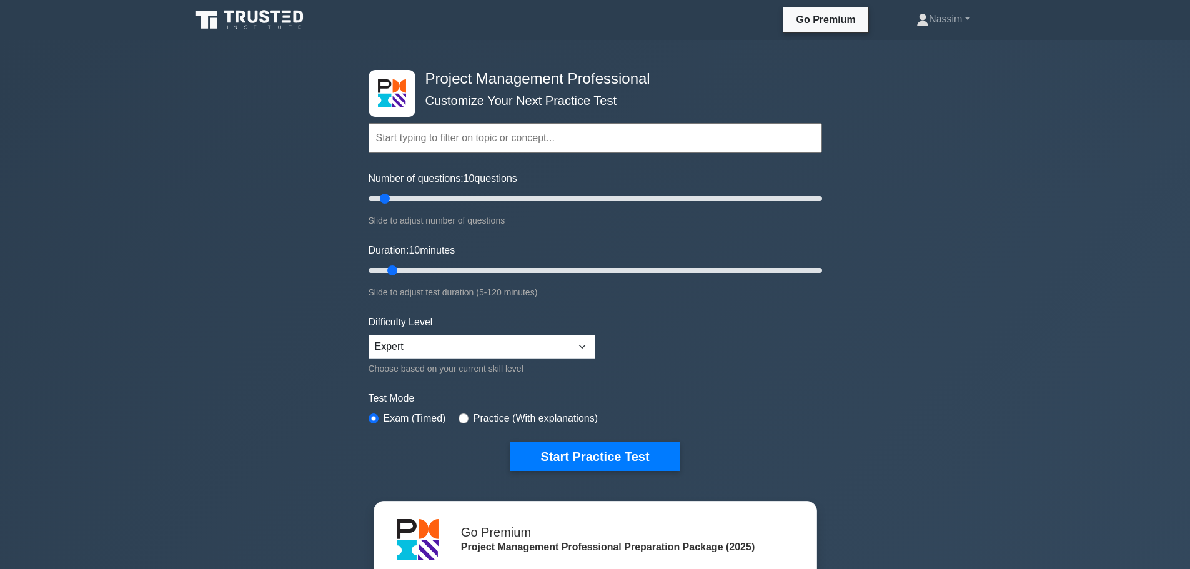  What do you see at coordinates (443, 179) in the screenshot?
I see `label: Number of questions: questions` at bounding box center [443, 179].